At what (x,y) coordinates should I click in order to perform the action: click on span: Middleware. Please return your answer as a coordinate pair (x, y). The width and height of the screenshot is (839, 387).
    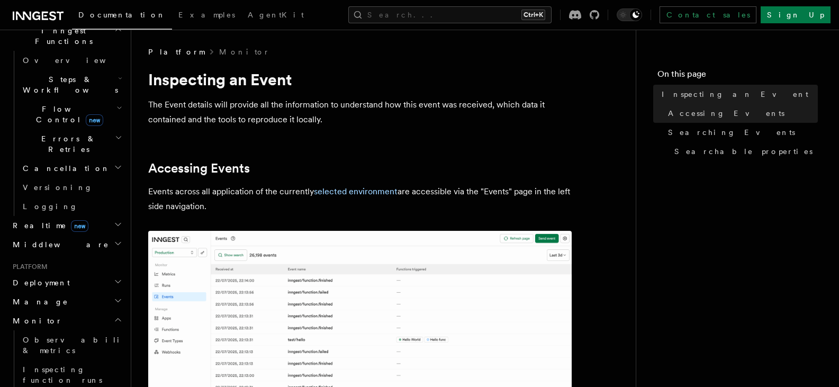
    Looking at the image, I should click on (59, 245).